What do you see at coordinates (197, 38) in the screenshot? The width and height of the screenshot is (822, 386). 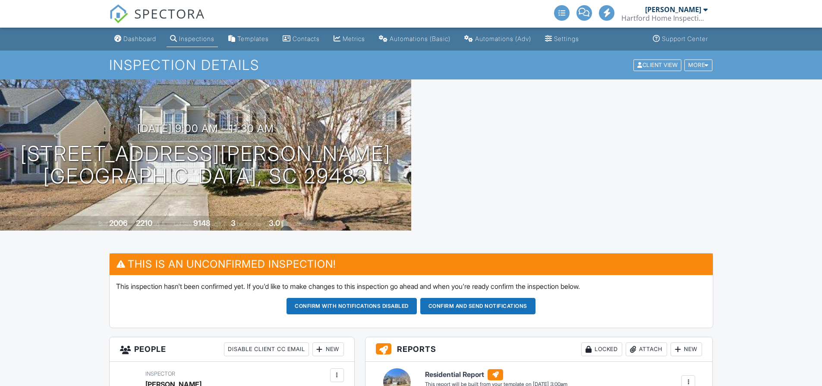 I see `div: Inspections` at bounding box center [197, 38].